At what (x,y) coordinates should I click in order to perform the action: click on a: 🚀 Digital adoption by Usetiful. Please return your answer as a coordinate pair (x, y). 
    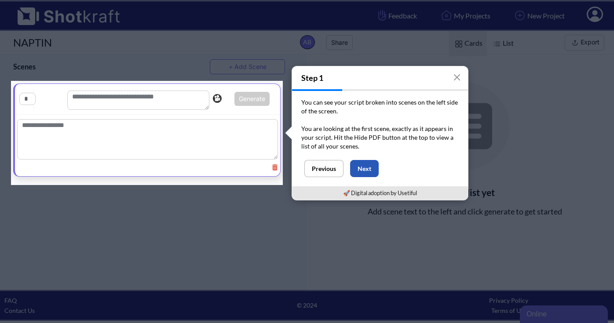
    Looking at the image, I should click on (380, 193).